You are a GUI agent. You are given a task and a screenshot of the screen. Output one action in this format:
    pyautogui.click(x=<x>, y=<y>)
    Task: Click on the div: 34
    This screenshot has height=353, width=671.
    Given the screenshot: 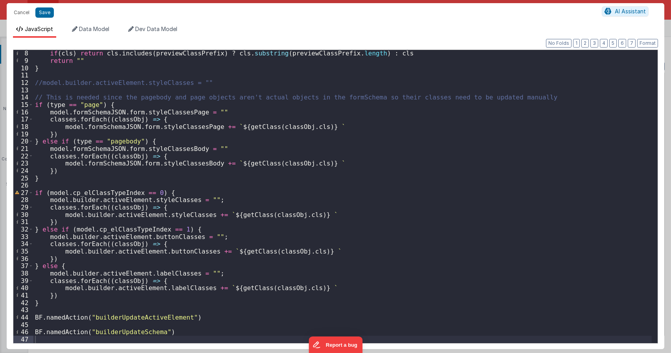 What is the action you would take?
    pyautogui.click(x=23, y=244)
    